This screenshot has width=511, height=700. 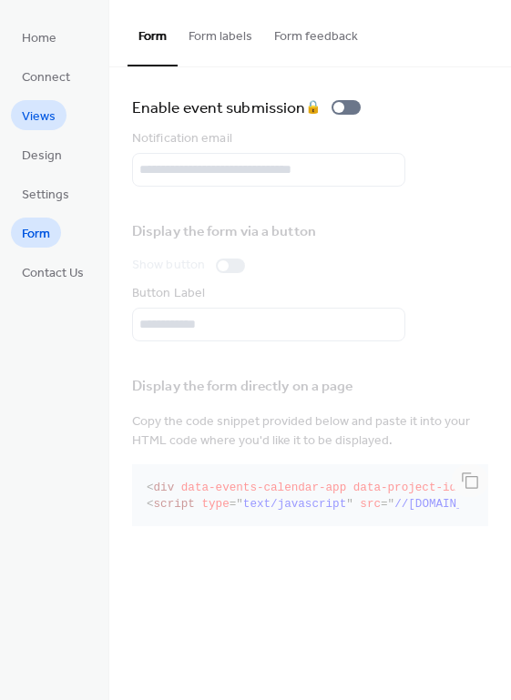 I want to click on span: Settings, so click(x=46, y=195).